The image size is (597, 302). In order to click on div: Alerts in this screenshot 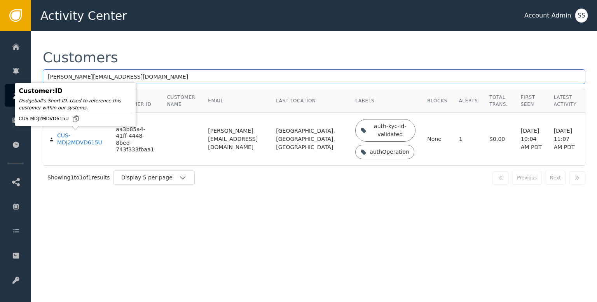, I will do `click(468, 101)`.